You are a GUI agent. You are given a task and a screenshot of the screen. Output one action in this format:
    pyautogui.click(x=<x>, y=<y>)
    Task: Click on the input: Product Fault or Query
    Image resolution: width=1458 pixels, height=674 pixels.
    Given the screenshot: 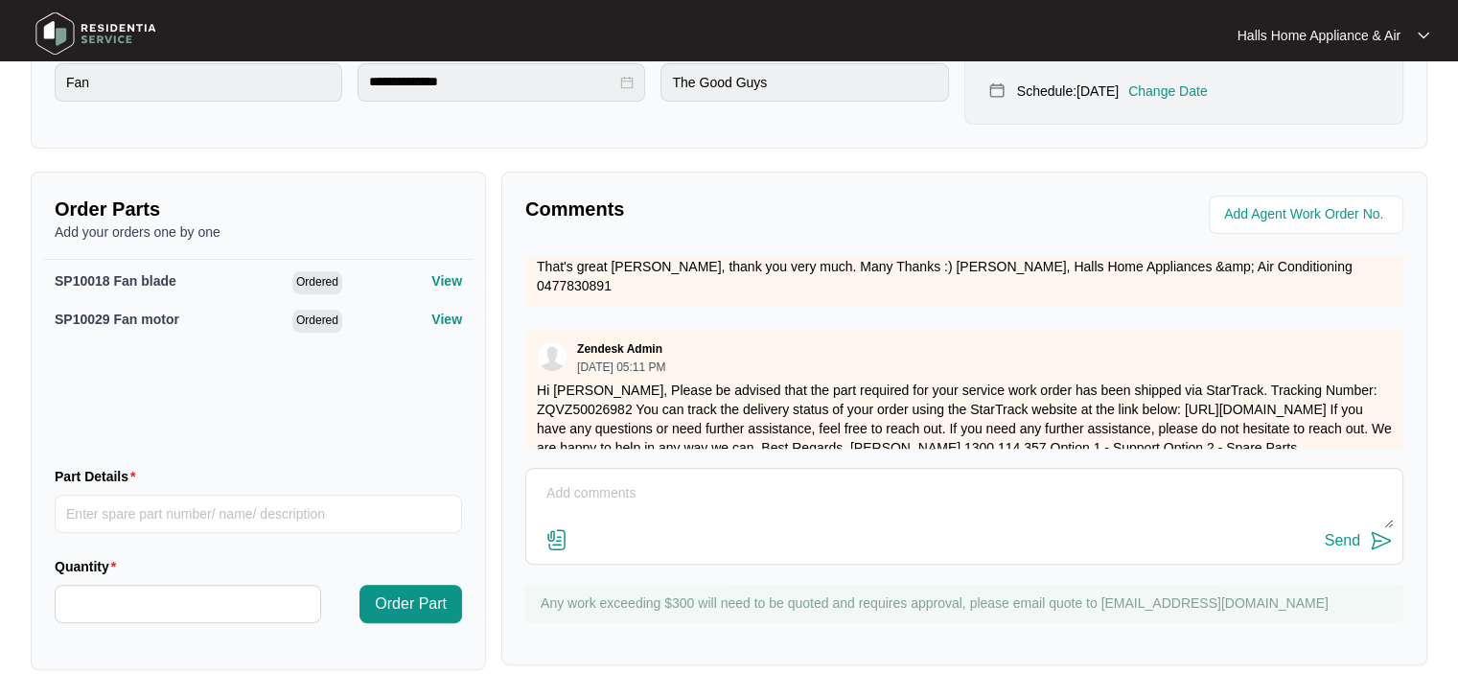 What is the action you would take?
    pyautogui.click(x=198, y=82)
    